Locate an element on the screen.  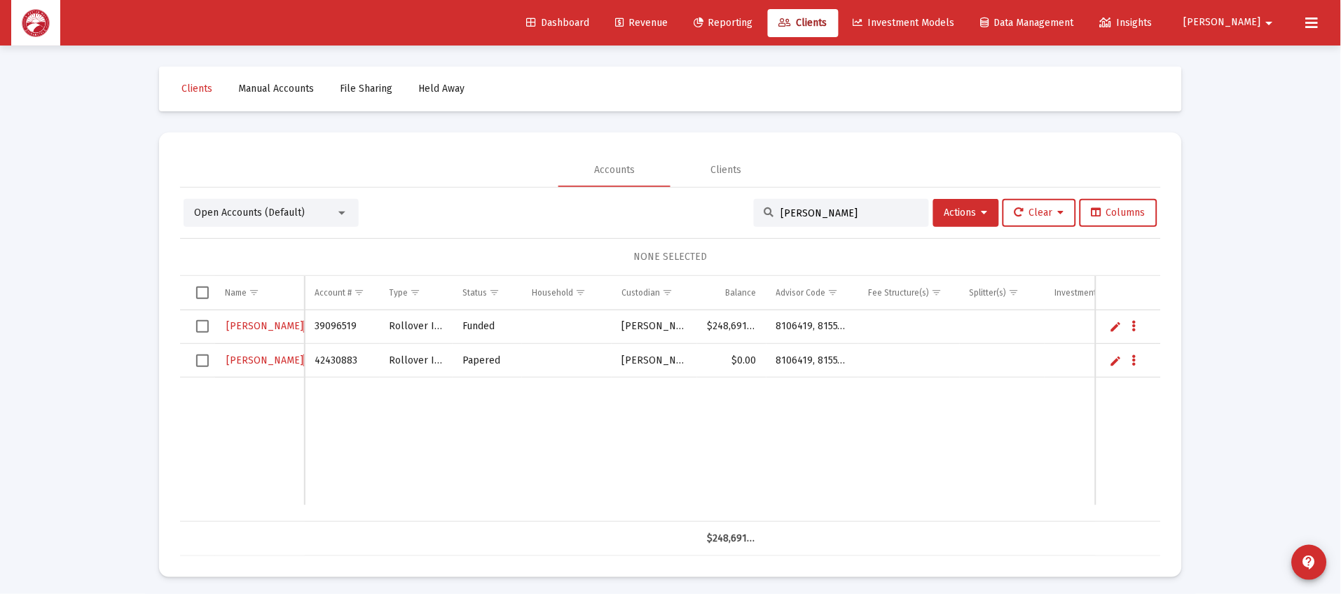
div: Account # is located at coordinates (333, 293).